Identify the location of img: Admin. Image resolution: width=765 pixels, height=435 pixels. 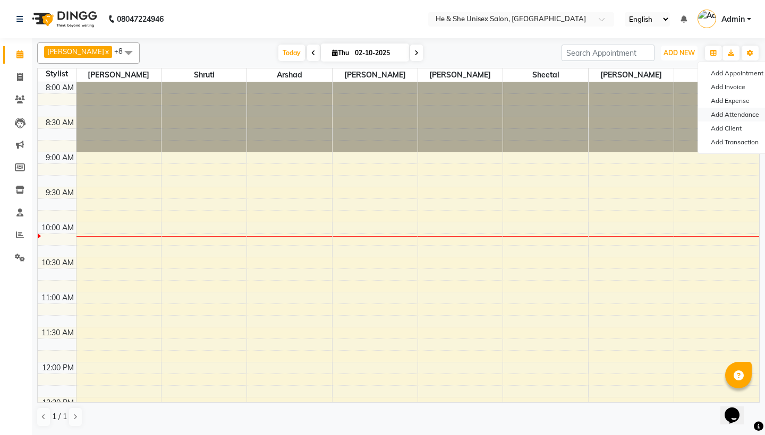
(706, 19).